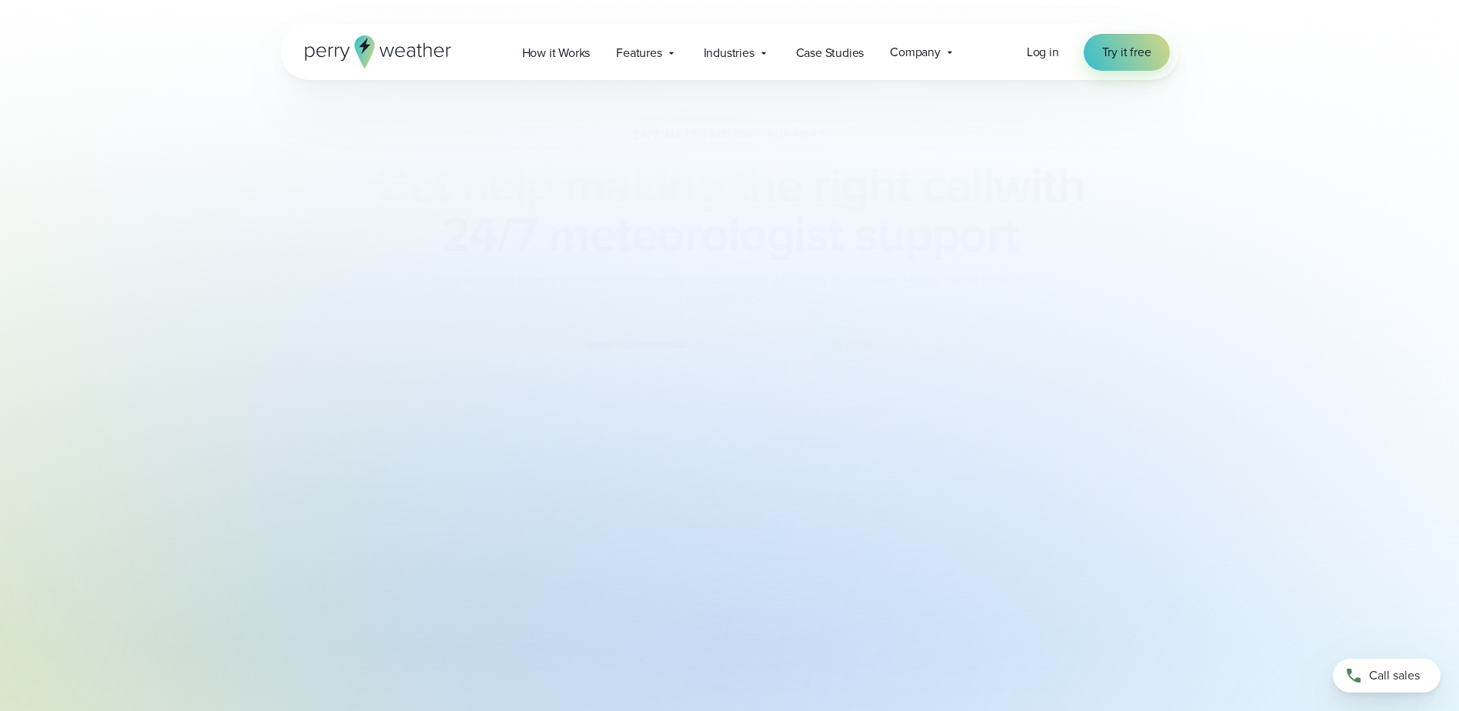 This screenshot has height=711, width=1459. Describe the element at coordinates (1127, 52) in the screenshot. I see `a: Try it free` at that location.